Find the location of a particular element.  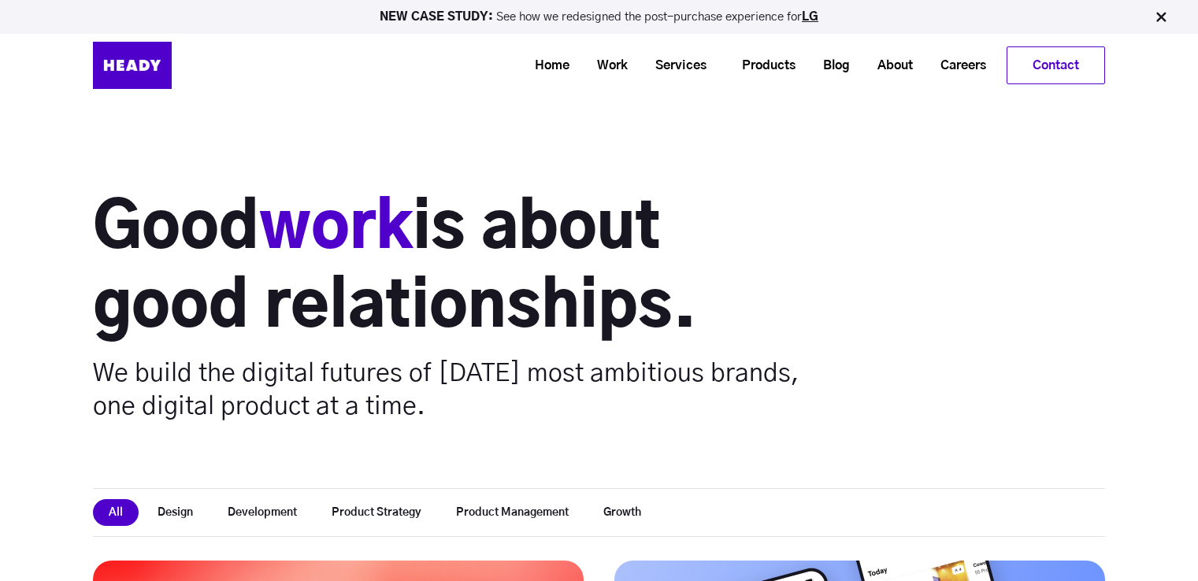

button: All is located at coordinates (116, 513).